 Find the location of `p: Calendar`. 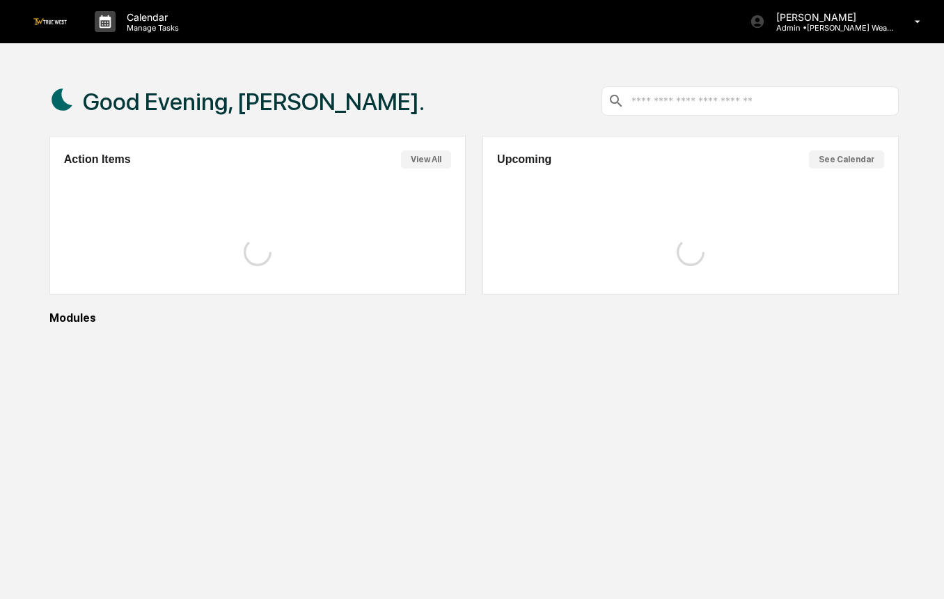

p: Calendar is located at coordinates (150, 17).